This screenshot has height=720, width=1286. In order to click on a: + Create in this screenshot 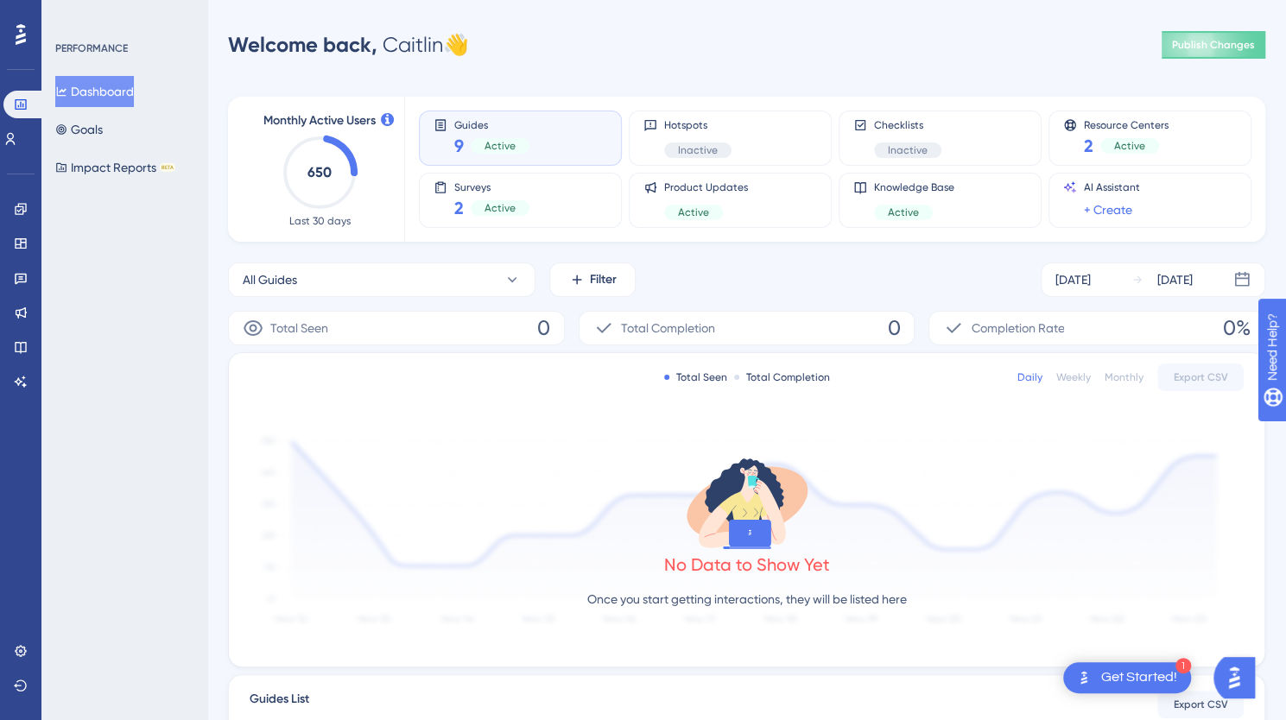, I will do `click(1108, 210)`.